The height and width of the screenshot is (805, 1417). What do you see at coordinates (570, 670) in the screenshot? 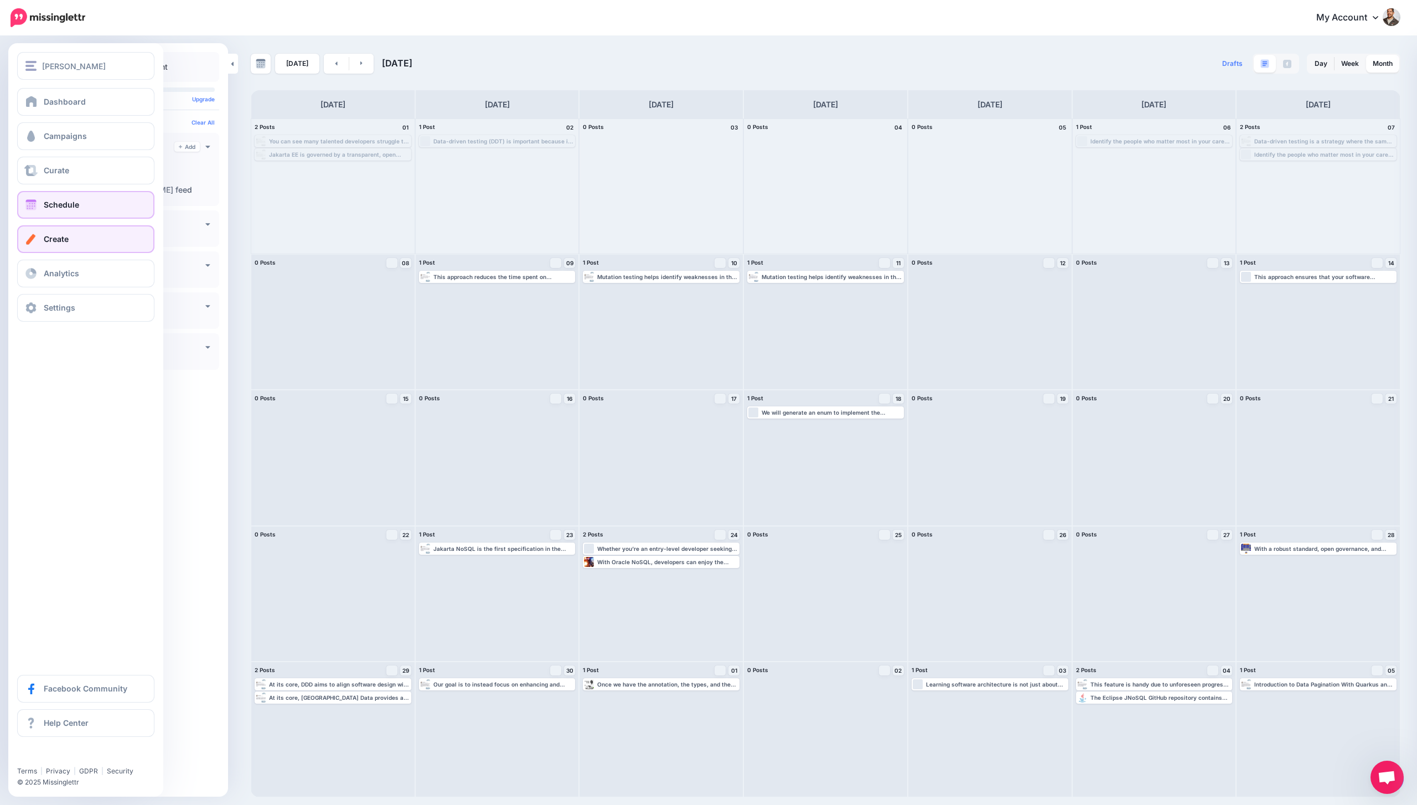
I see `span: 30` at bounding box center [570, 670].